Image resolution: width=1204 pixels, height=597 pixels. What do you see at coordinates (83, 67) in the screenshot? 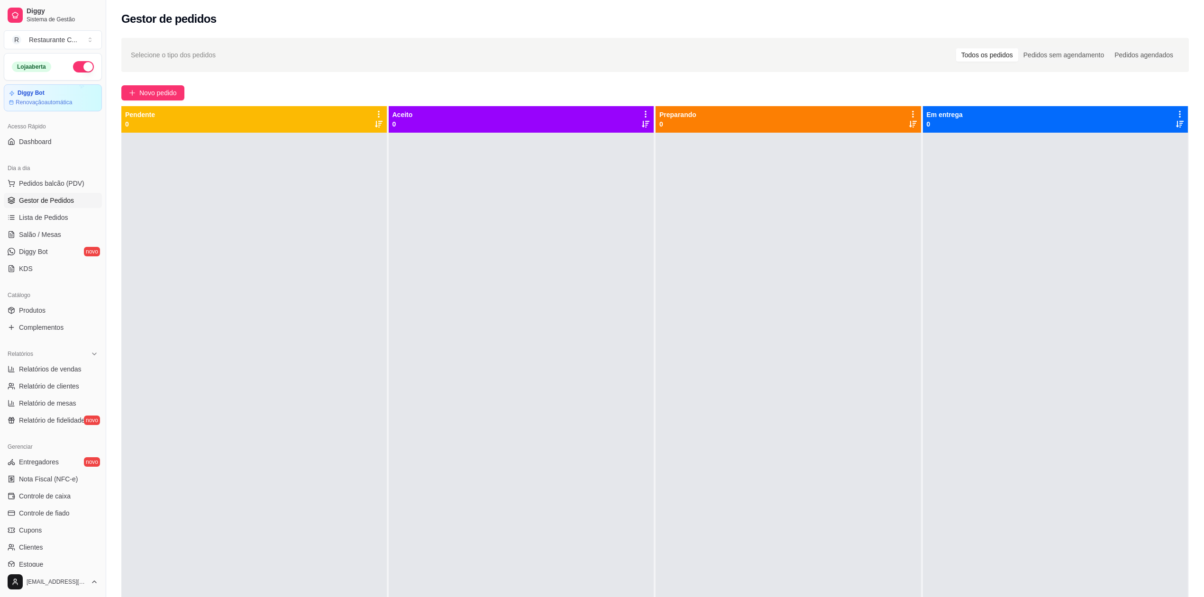
I see `button: Alterar Status` at bounding box center [83, 67].